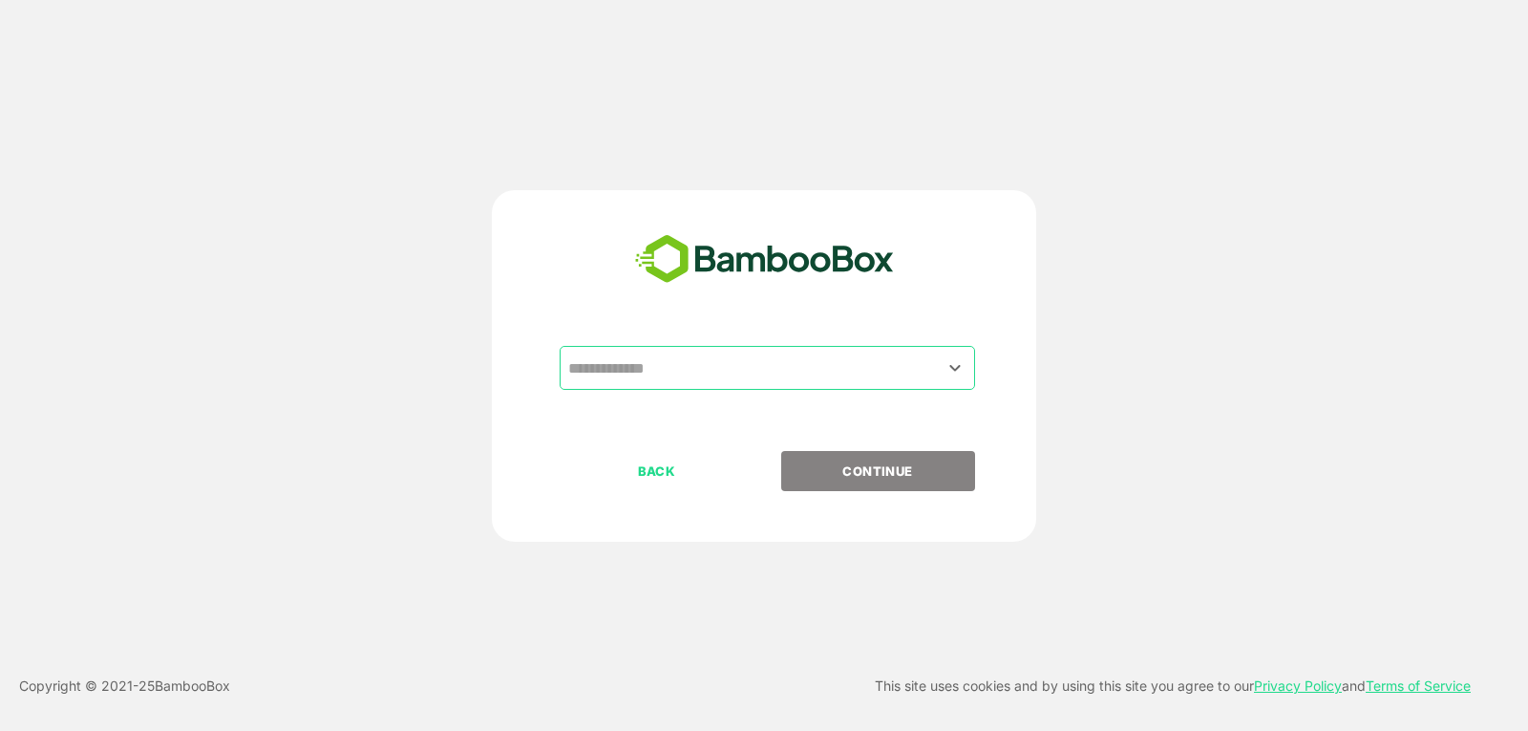  What do you see at coordinates (878, 471) in the screenshot?
I see `button: CONTINUE` at bounding box center [878, 471].